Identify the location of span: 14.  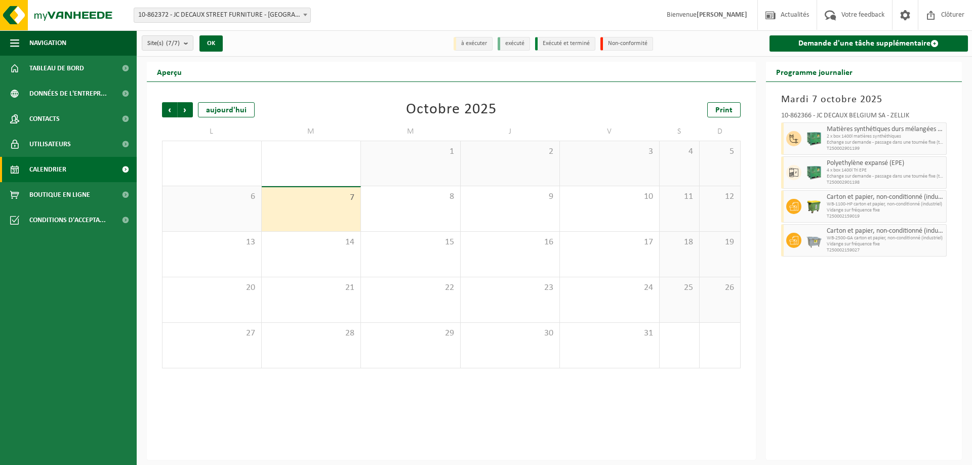
(311, 243).